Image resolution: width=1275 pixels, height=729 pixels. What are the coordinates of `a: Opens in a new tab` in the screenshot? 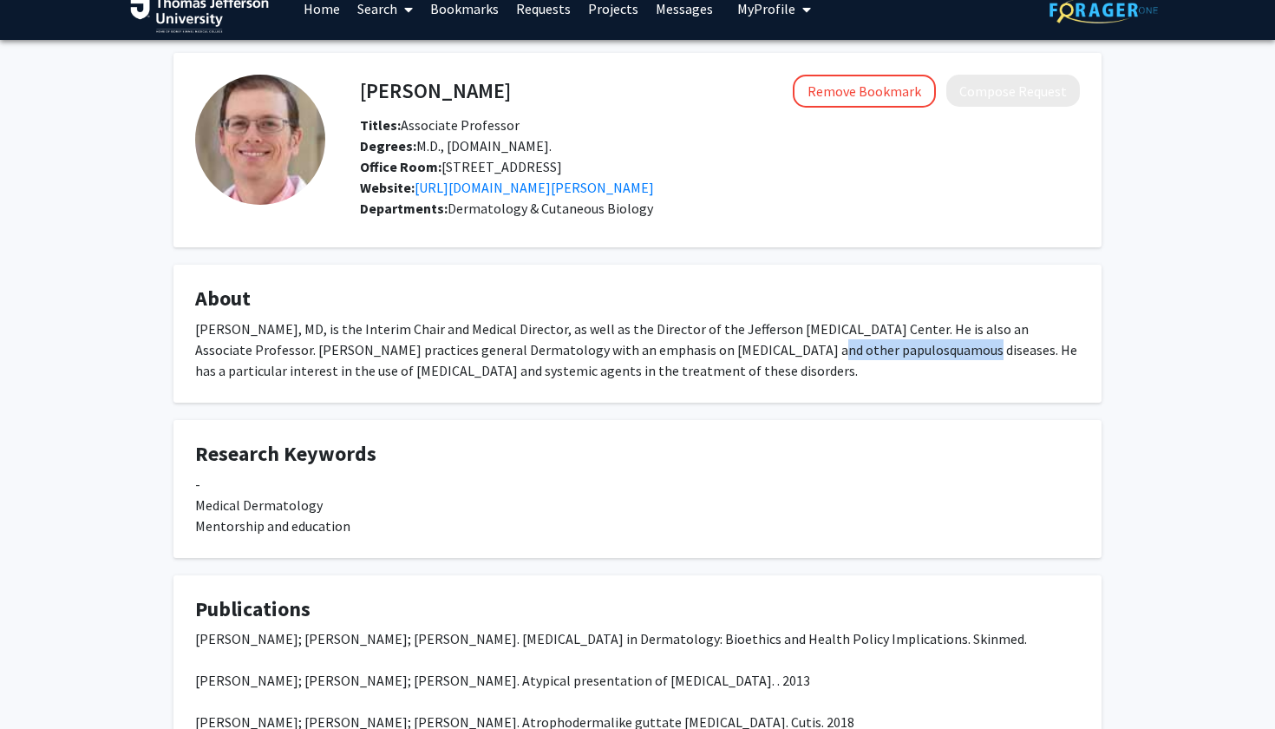 It's located at (534, 187).